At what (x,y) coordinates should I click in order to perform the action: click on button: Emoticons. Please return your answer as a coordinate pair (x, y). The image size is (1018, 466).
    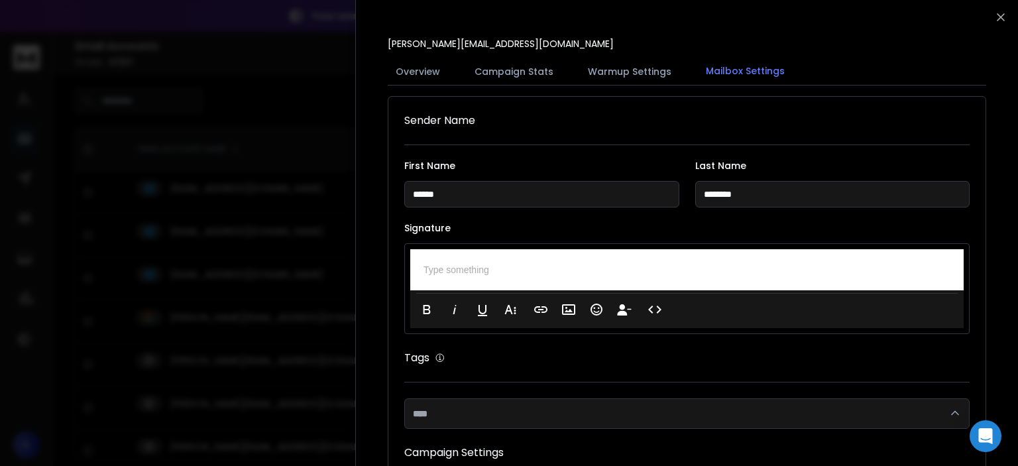
    Looking at the image, I should click on (597, 310).